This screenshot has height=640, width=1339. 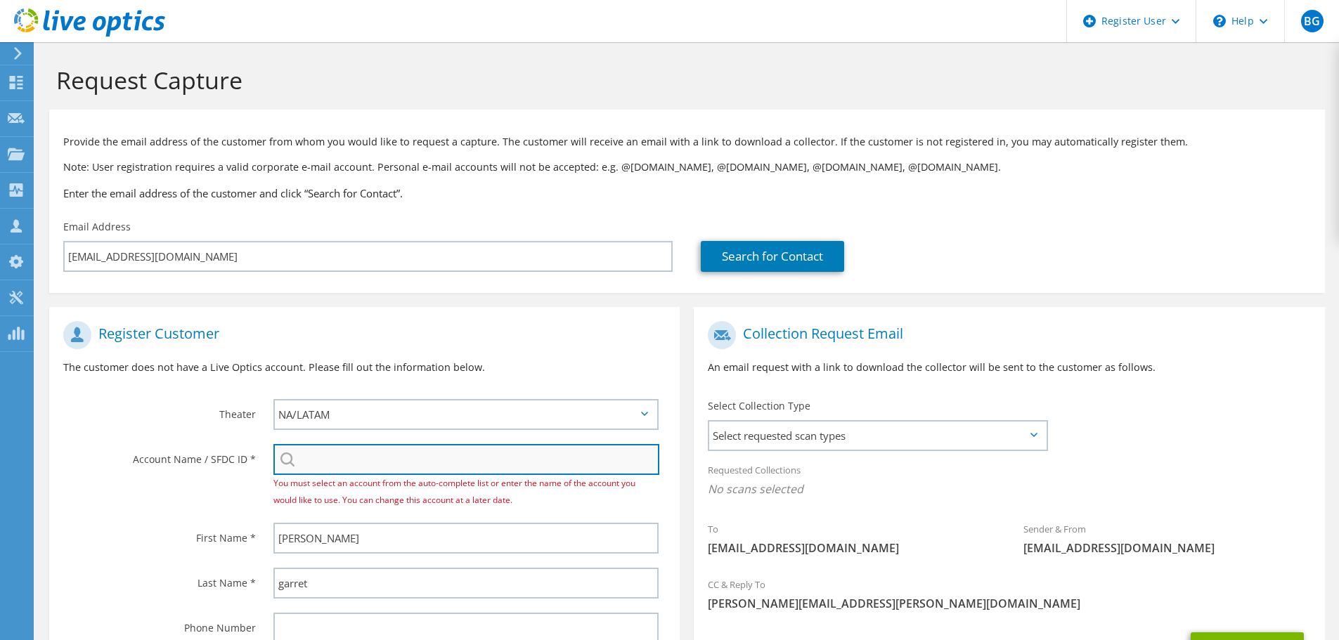 I want to click on p: Provide the email address of the customer from whom you would like to request a capture. The cust..., so click(x=686, y=142).